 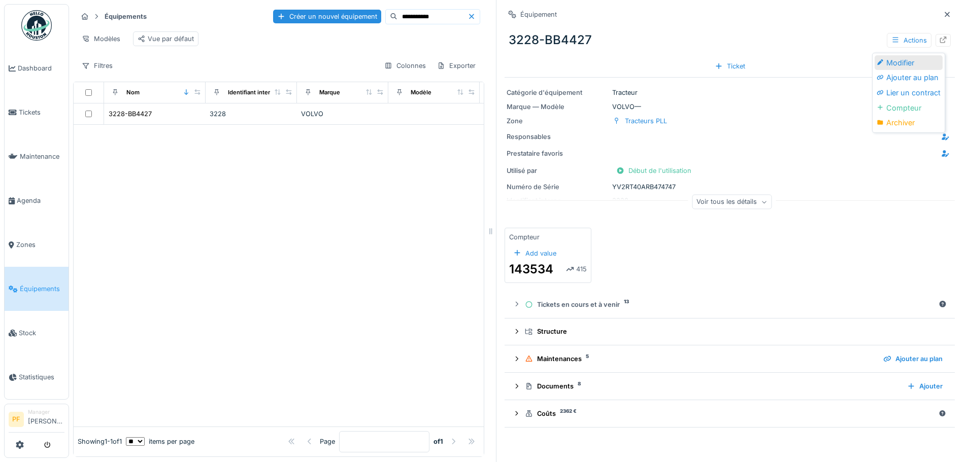 What do you see at coordinates (731, 202) in the screenshot?
I see `div: Voir tous les détails` at bounding box center [731, 202].